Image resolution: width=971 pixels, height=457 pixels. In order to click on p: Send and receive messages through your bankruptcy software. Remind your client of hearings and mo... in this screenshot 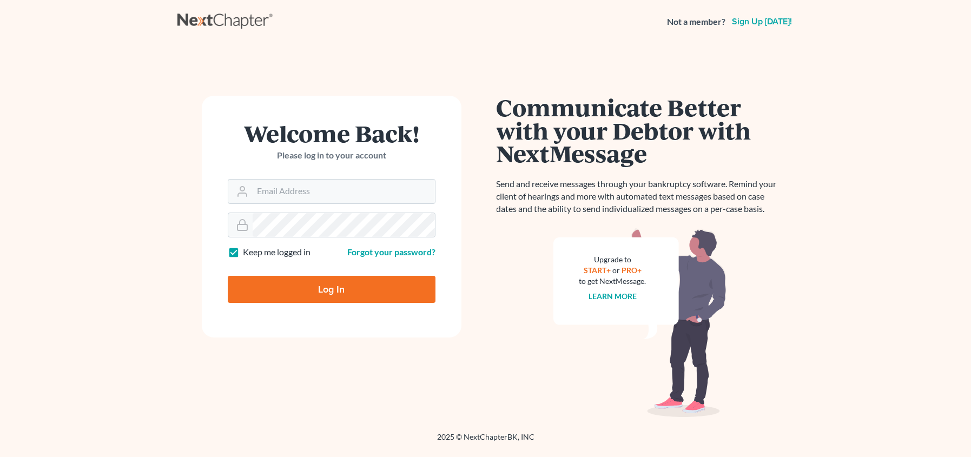, I will do `click(640, 196)`.